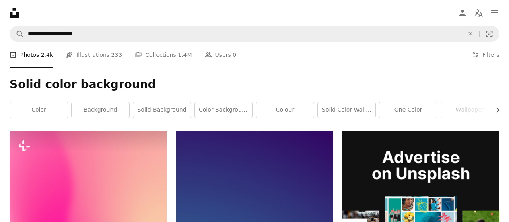 The width and height of the screenshot is (509, 222). I want to click on a: Collections 1.4M, so click(163, 55).